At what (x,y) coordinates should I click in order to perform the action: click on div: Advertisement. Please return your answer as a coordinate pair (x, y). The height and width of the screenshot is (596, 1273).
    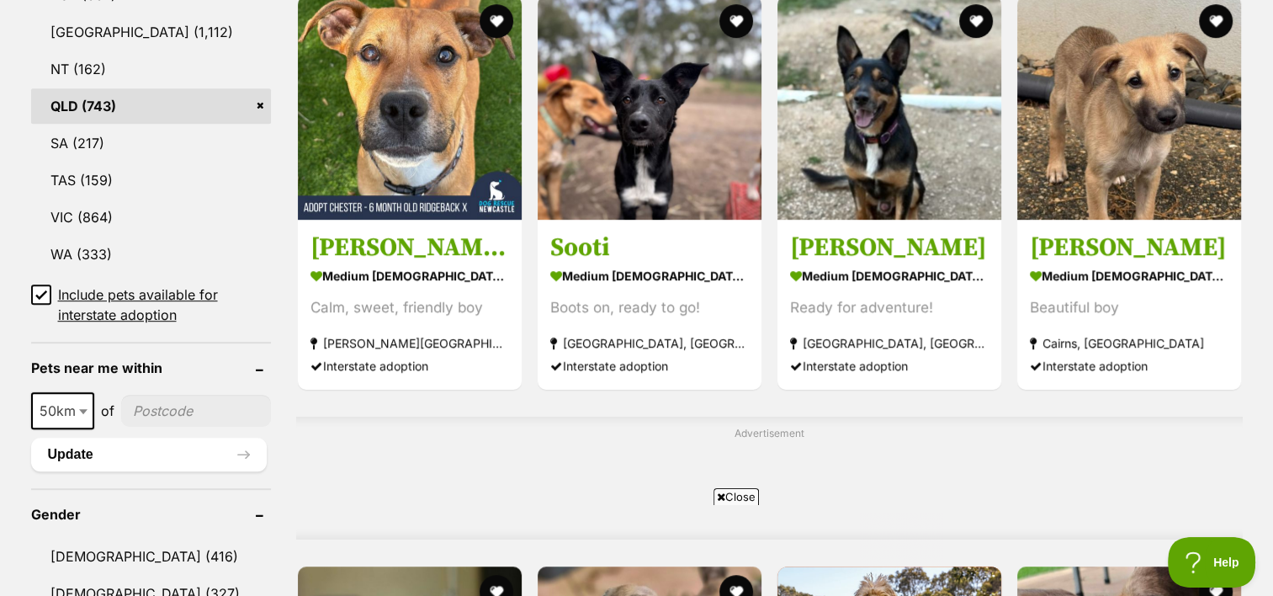
    Looking at the image, I should click on (769, 478).